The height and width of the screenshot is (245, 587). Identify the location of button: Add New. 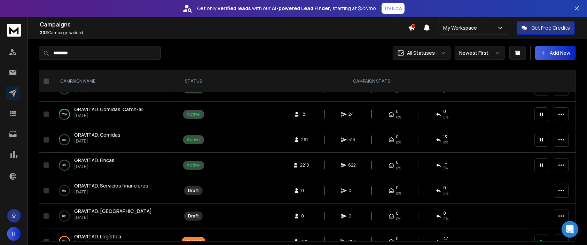
(556, 53).